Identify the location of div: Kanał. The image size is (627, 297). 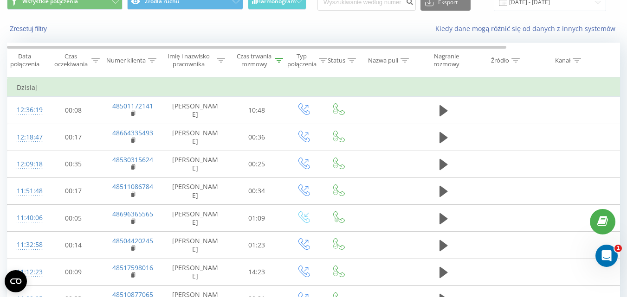
(562, 60).